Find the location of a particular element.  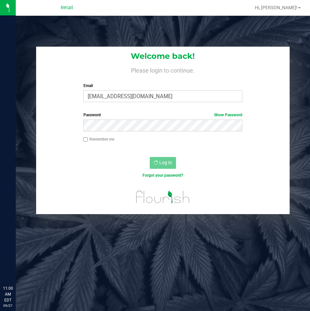

p: 11:00 AM EDT is located at coordinates (8, 294).